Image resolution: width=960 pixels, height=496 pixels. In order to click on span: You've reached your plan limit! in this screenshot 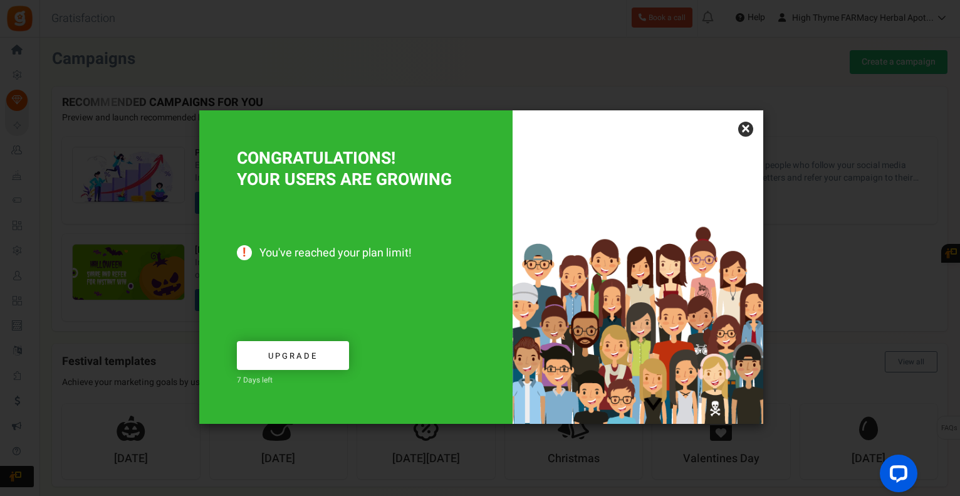, I will do `click(356, 253)`.